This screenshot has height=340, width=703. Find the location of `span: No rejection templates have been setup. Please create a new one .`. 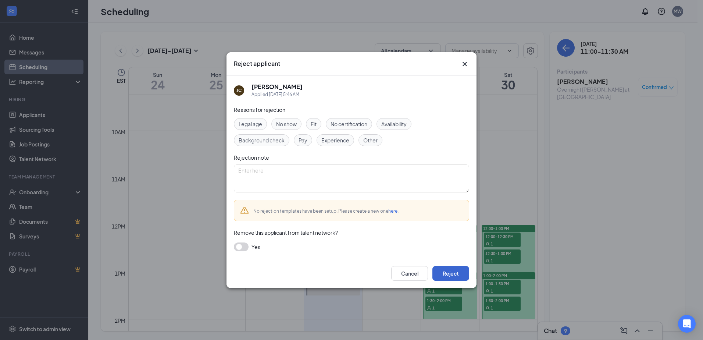

span: No rejection templates have been setup. Please create a new one . is located at coordinates (326, 211).